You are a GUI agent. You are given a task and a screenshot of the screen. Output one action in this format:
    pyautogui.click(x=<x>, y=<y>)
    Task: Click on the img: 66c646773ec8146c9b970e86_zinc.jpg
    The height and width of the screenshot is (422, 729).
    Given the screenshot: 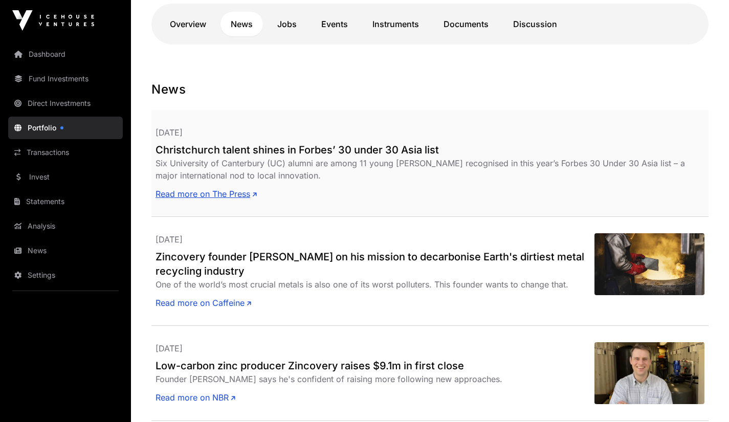 What is the action you would take?
    pyautogui.click(x=649, y=264)
    